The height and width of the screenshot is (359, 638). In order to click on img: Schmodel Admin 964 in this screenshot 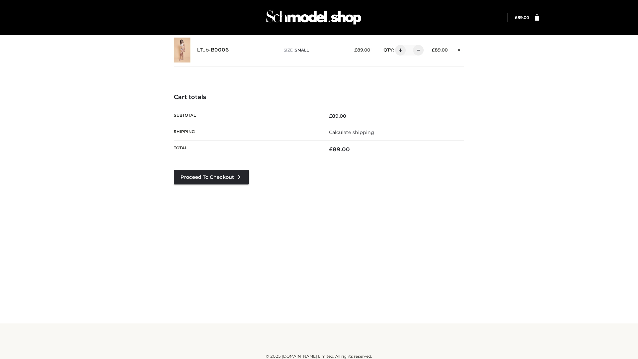, I will do `click(314, 17)`.